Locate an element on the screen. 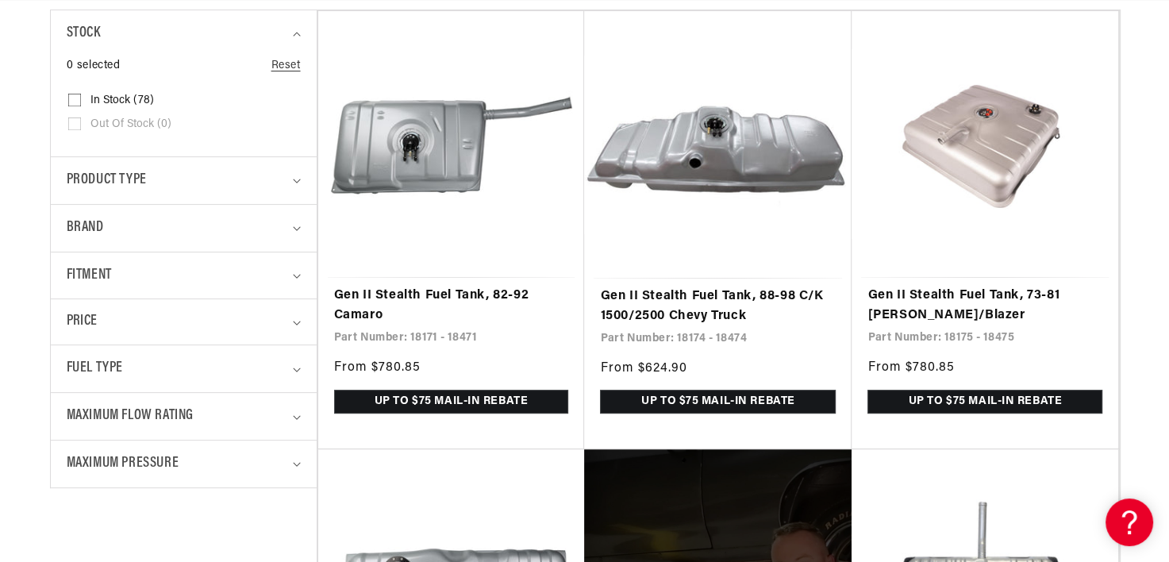 Image resolution: width=1169 pixels, height=562 pixels. summary: Product type (0 selected) is located at coordinates (183, 180).